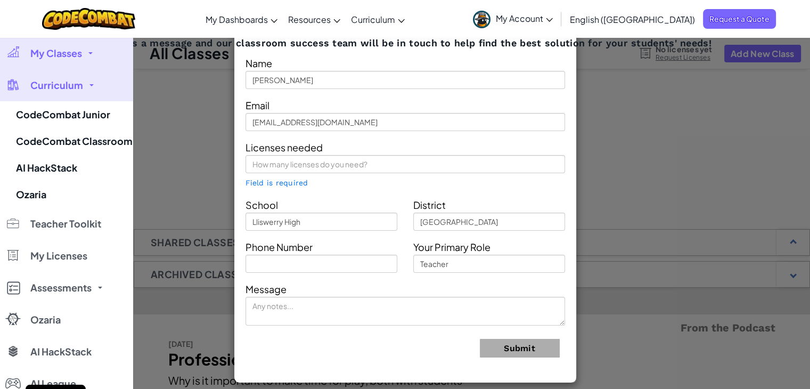 The image size is (810, 389). Describe the element at coordinates (520, 348) in the screenshot. I see `button: Submit` at that location.